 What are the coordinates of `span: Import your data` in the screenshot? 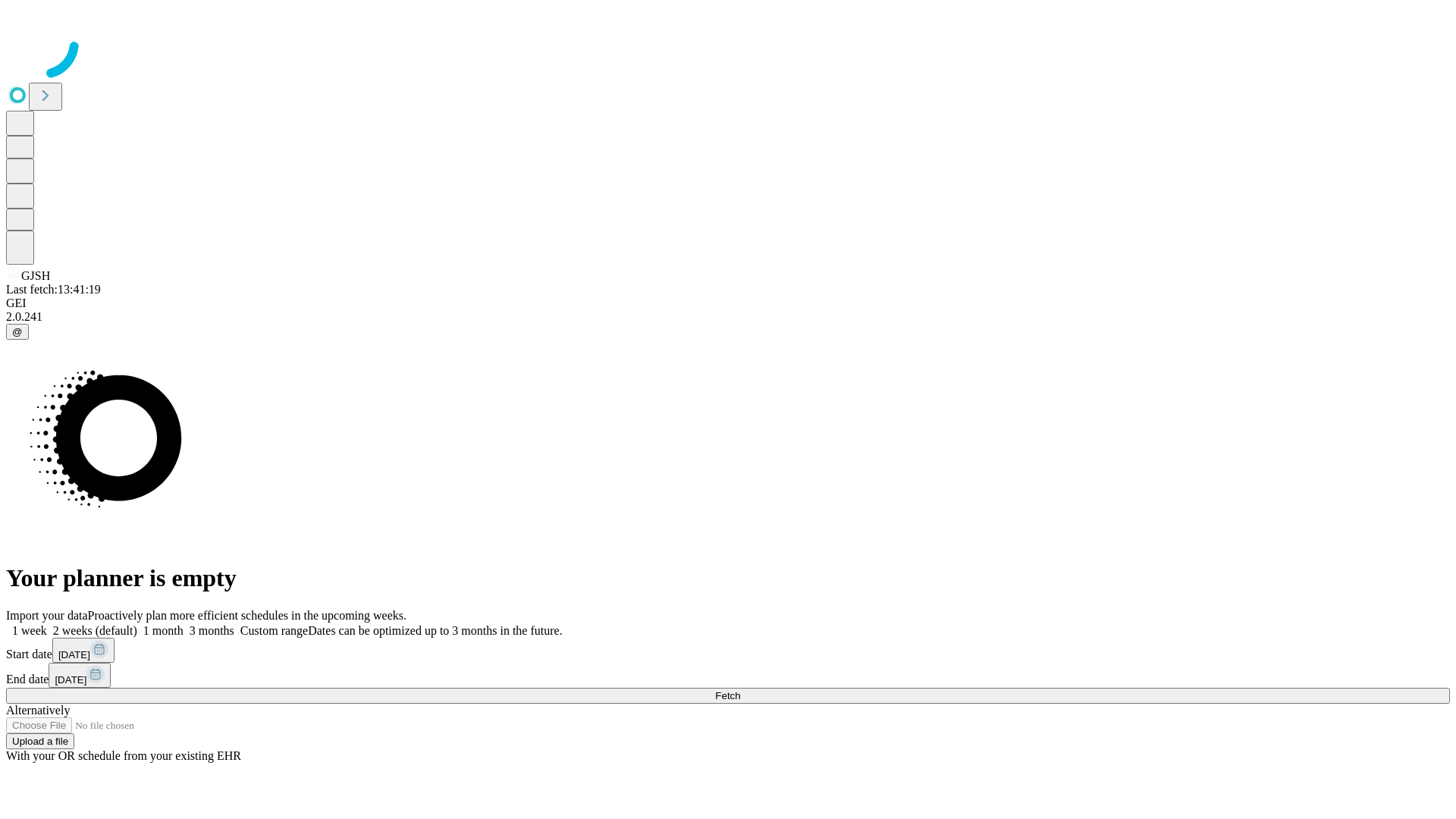 It's located at (47, 614).